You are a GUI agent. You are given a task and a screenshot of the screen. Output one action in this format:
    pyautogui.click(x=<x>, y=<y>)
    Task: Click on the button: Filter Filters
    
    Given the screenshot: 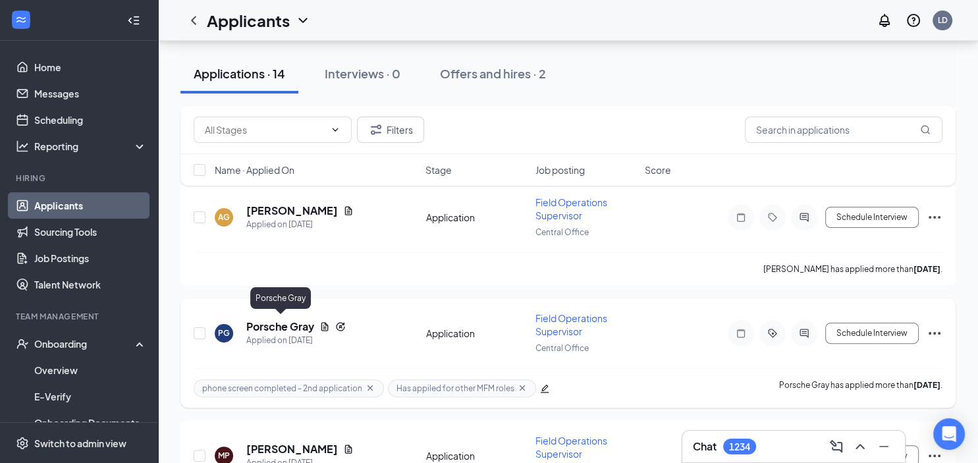 What is the action you would take?
    pyautogui.click(x=391, y=130)
    